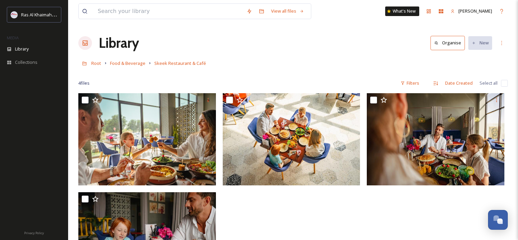 This screenshot has height=240, width=518. I want to click on div: View all files, so click(288, 11).